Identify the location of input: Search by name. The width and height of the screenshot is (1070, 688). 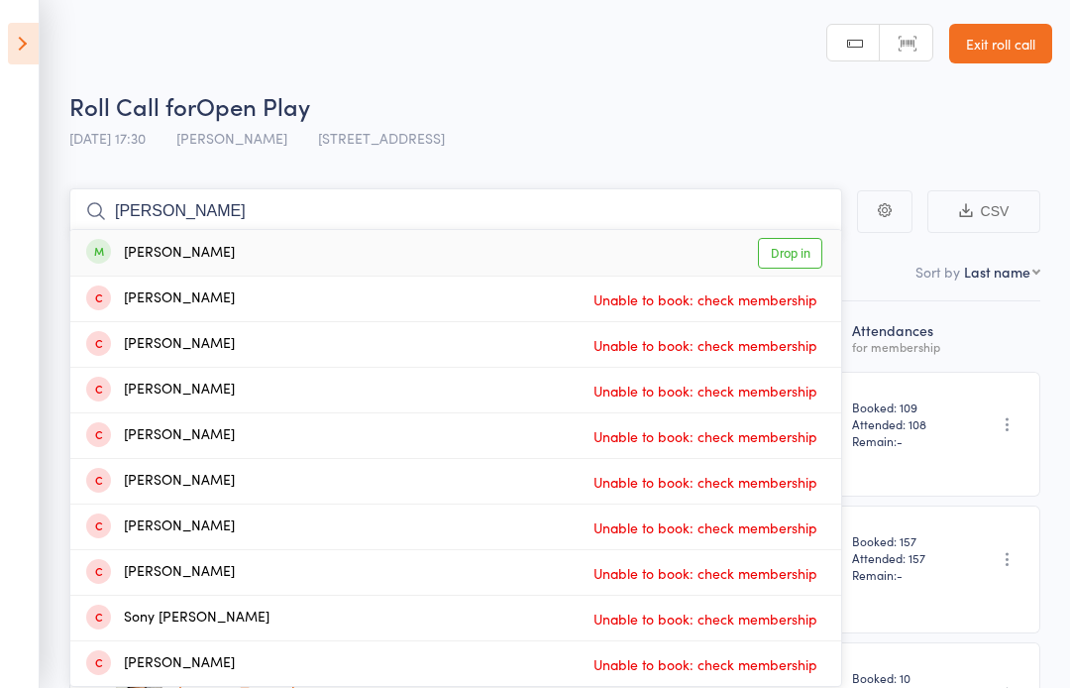
(456, 211).